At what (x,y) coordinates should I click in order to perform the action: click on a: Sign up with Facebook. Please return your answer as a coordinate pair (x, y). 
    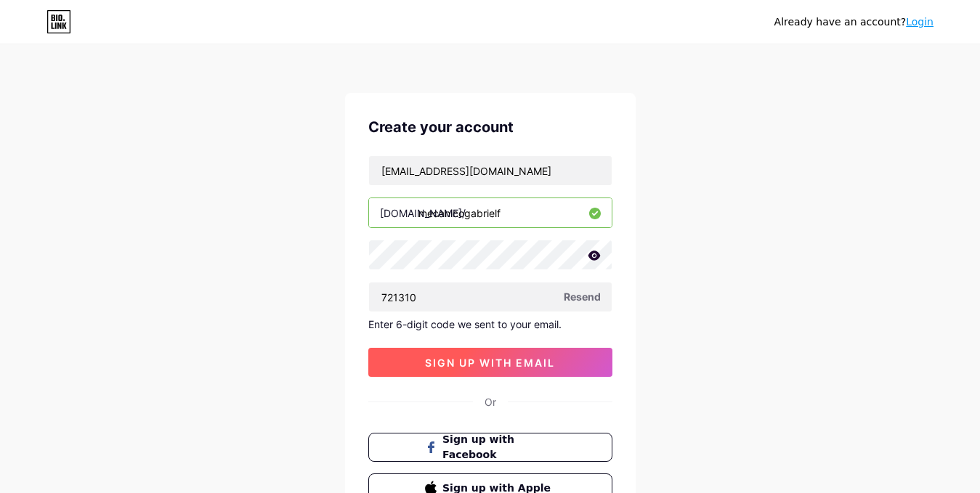
    Looking at the image, I should click on (491, 448).